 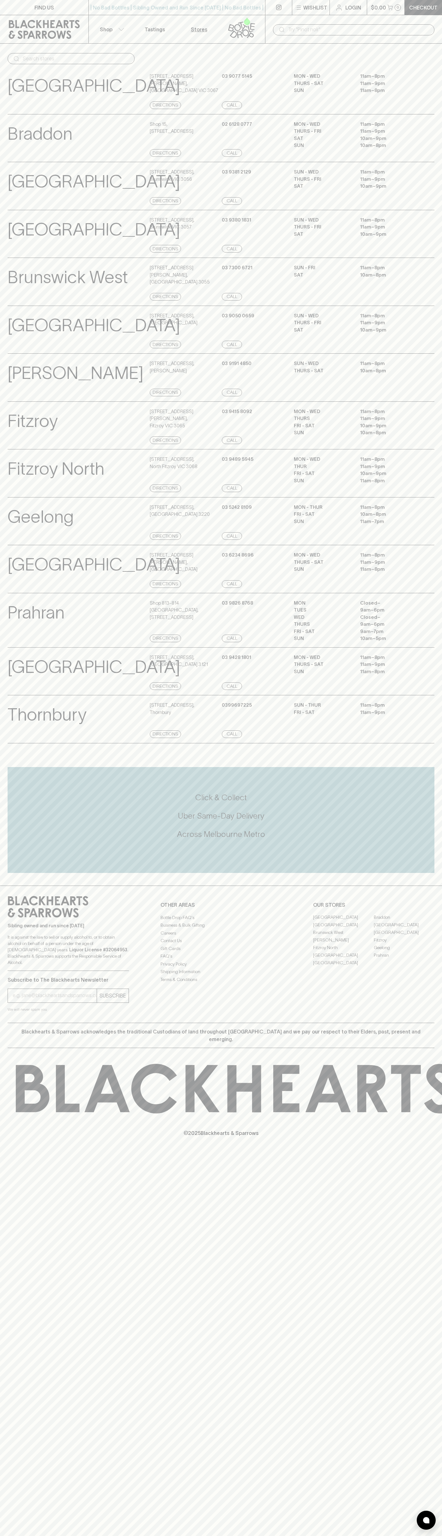 I want to click on p: Brunswick West, so click(x=68, y=277).